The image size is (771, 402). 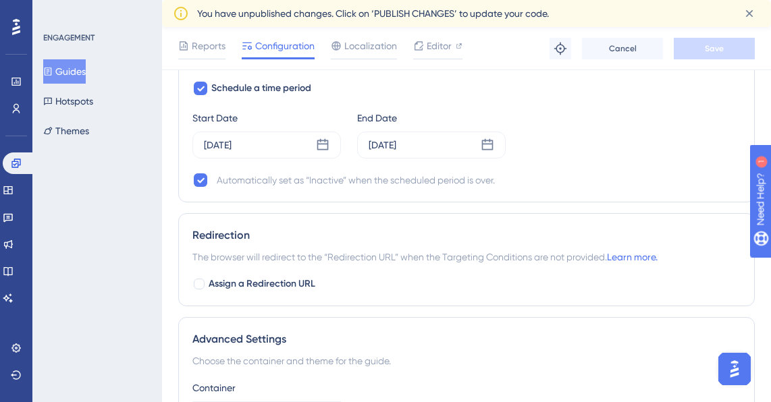 I want to click on span: Configuration, so click(x=285, y=46).